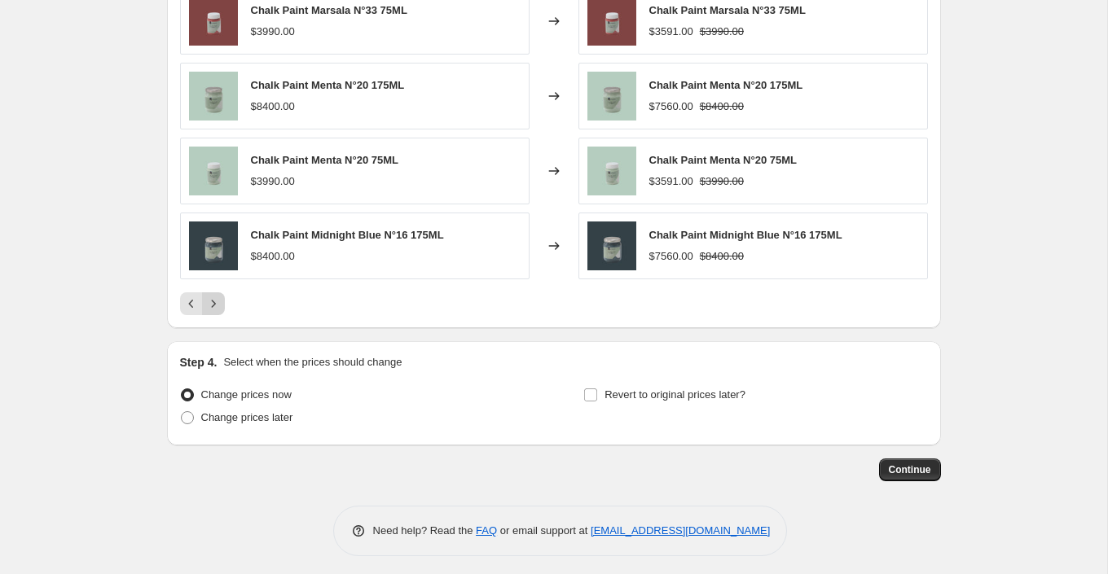 This screenshot has height=574, width=1108. I want to click on nav: Pagination, so click(202, 304).